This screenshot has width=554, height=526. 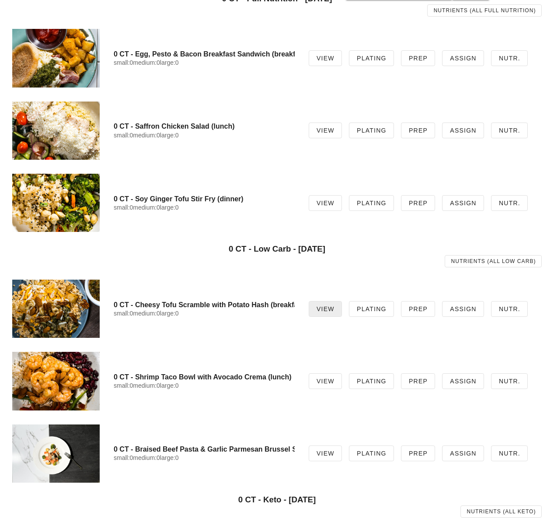 What do you see at coordinates (501, 511) in the screenshot?
I see `span: Nutrients (all Keto)` at bounding box center [501, 511].